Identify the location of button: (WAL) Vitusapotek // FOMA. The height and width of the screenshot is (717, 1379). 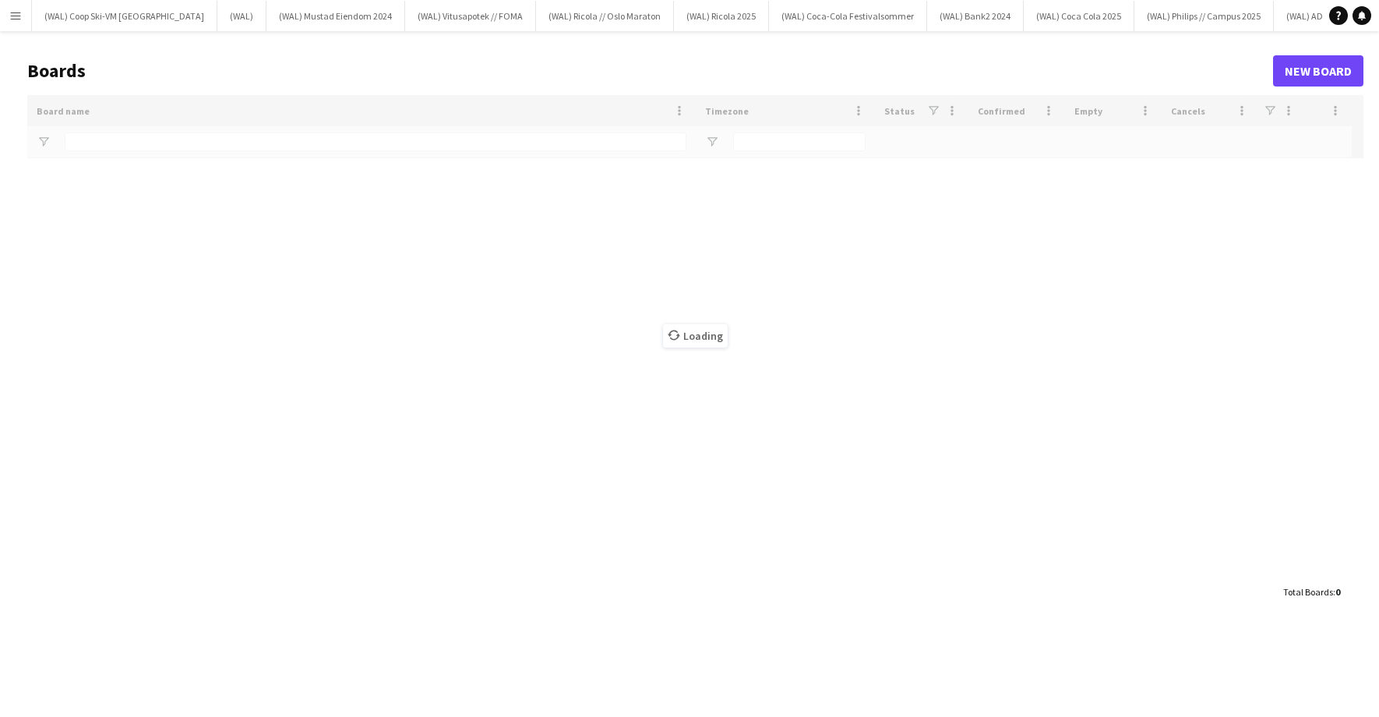
(470, 16).